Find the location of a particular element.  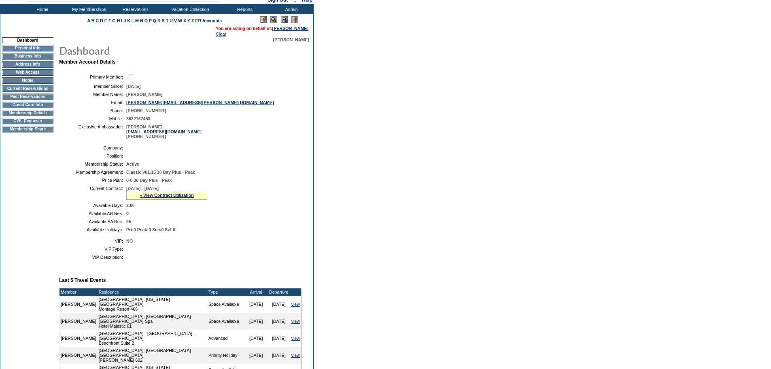

a: X is located at coordinates (185, 21).